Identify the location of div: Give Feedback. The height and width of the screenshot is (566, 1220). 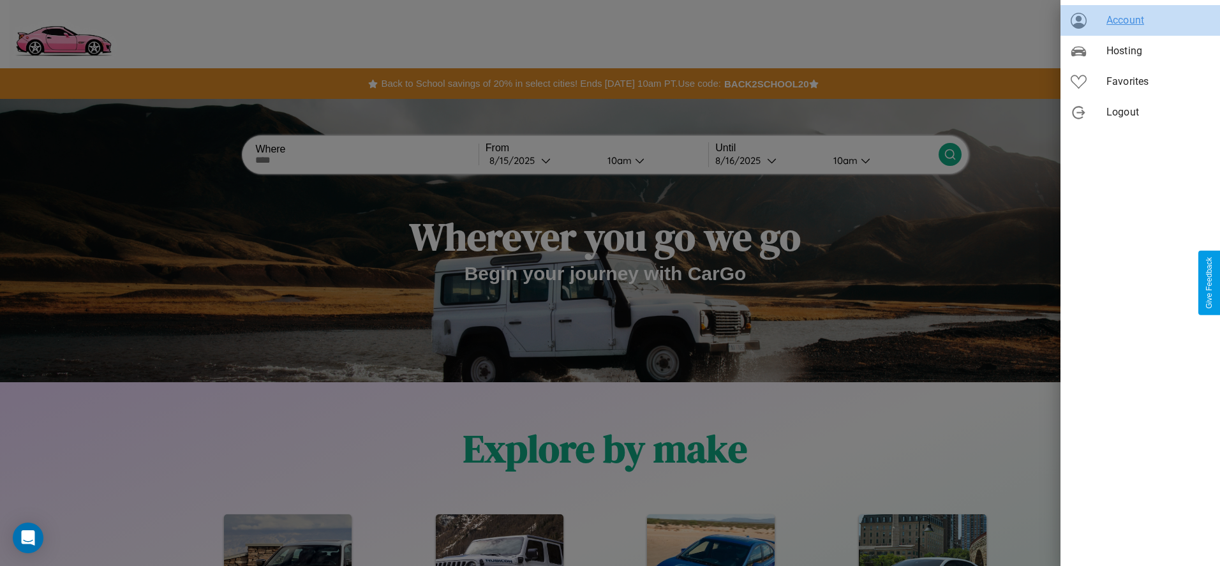
(1209, 283).